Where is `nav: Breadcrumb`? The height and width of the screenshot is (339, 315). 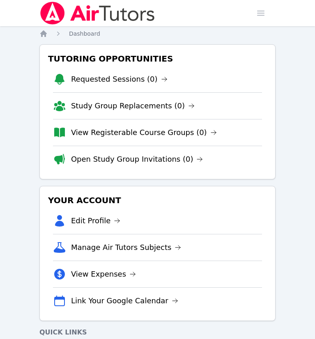
nav: Breadcrumb is located at coordinates (157, 34).